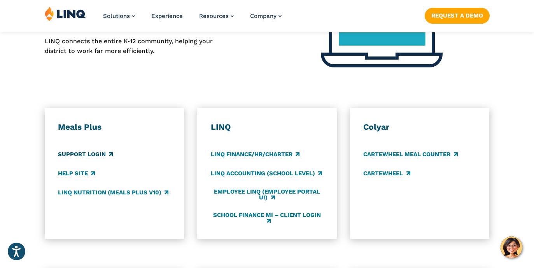  I want to click on a: Employee LINQ (Employee Portal UI), so click(267, 194).